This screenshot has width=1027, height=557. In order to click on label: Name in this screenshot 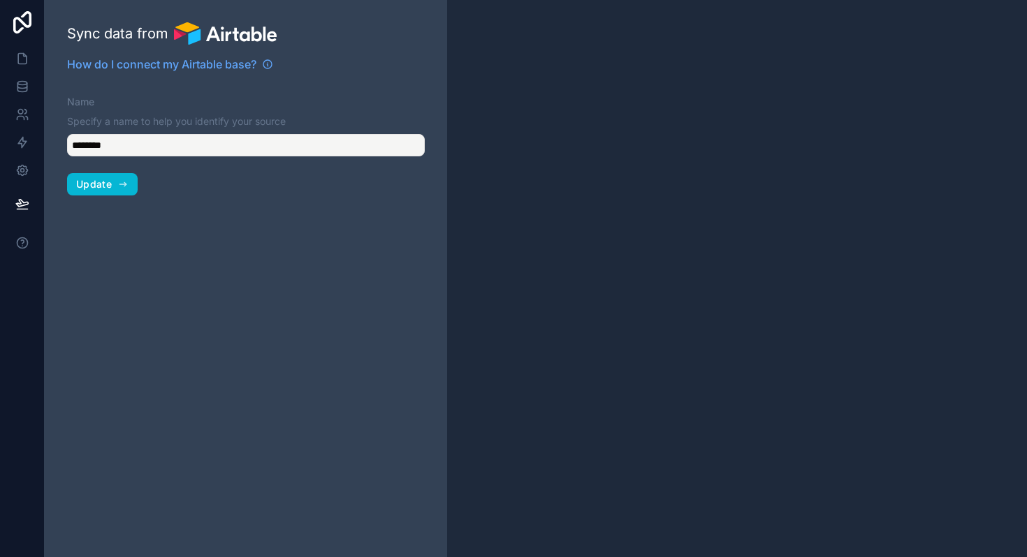, I will do `click(80, 102)`.